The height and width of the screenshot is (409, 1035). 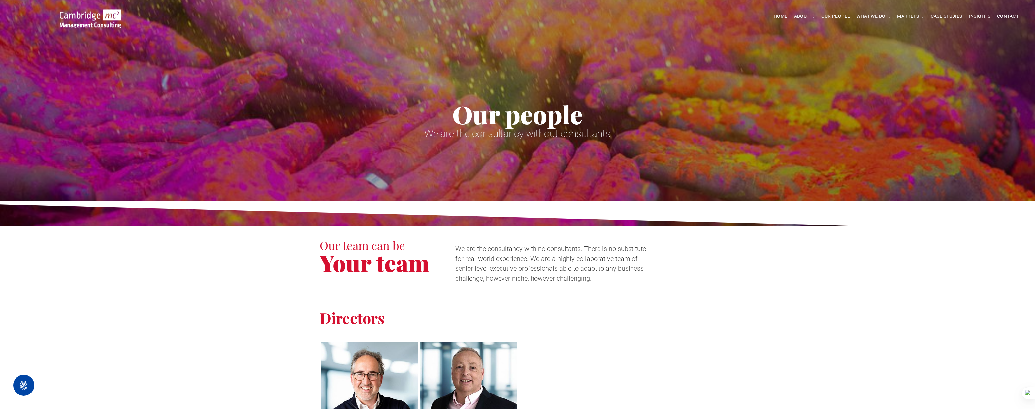 I want to click on img: Go to Homepage, so click(x=90, y=19).